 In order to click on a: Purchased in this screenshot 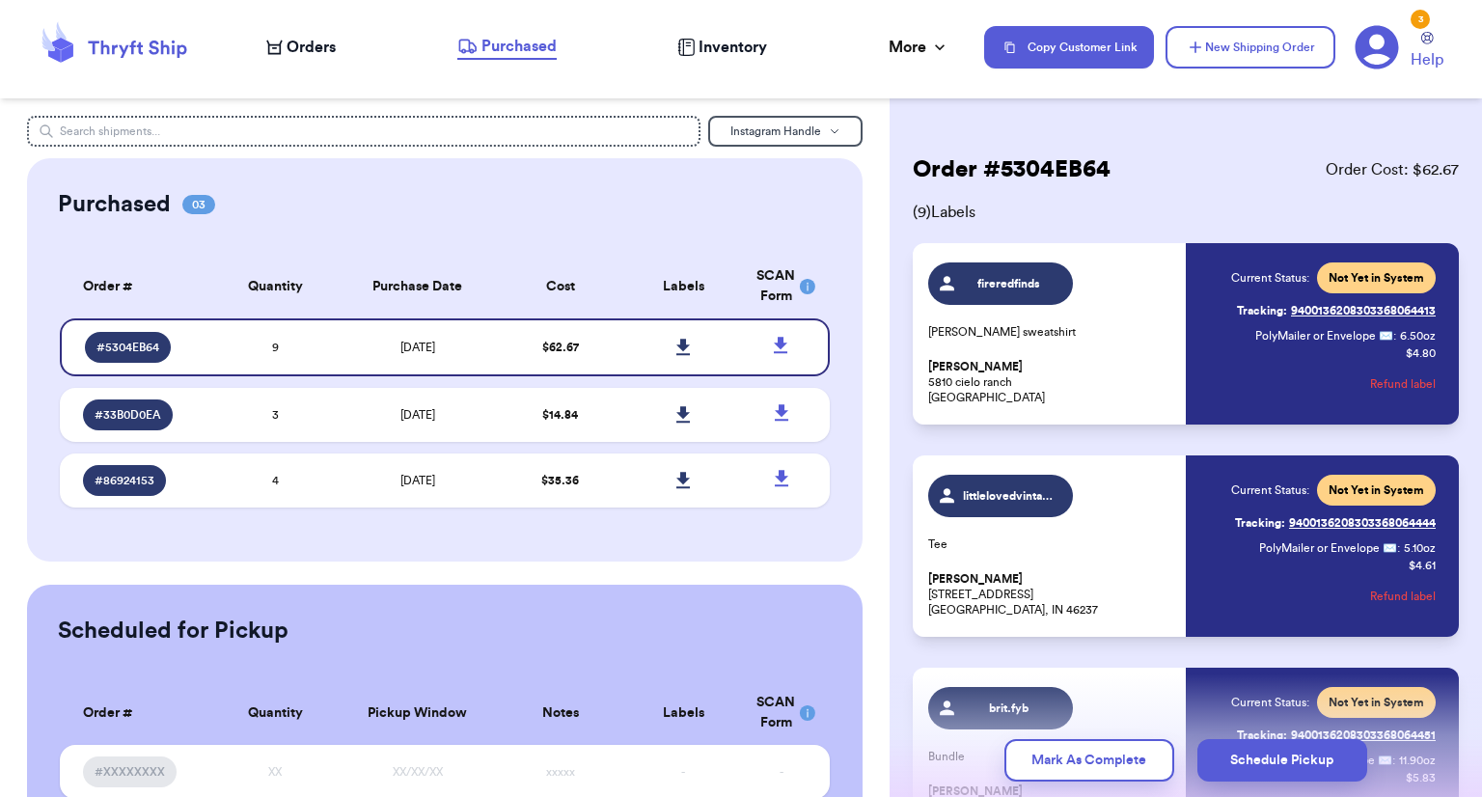, I will do `click(507, 47)`.